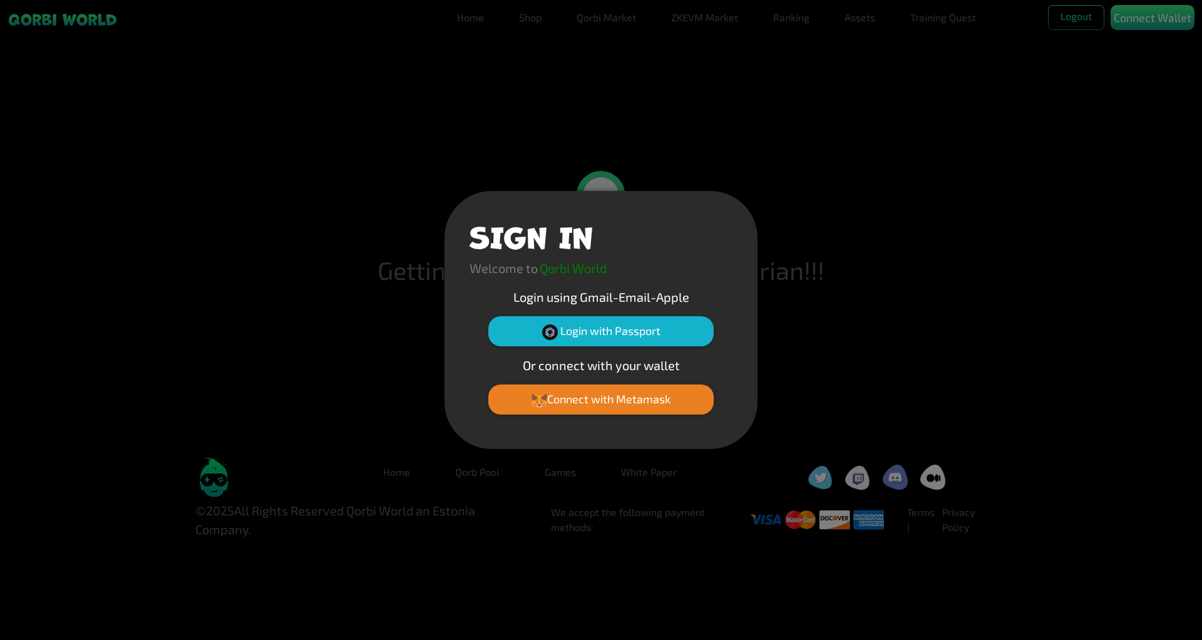 This screenshot has height=640, width=1202. I want to click on button: Login with Passport, so click(601, 331).